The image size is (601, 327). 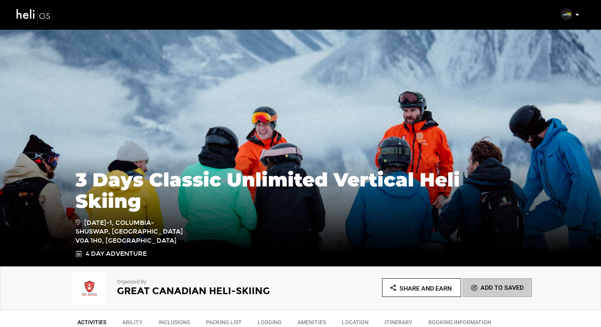 What do you see at coordinates (426, 288) in the screenshot?
I see `span: Share and Earn` at bounding box center [426, 288].